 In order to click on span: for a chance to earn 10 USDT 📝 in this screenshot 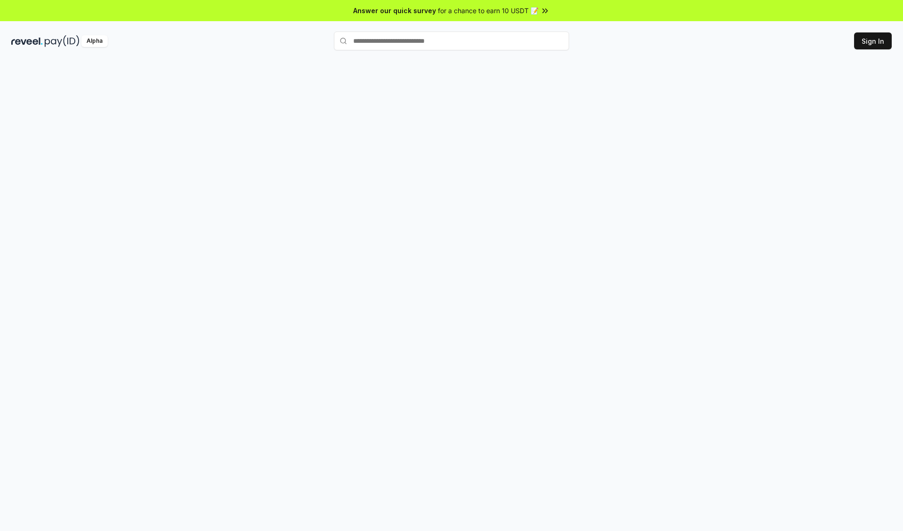, I will do `click(488, 10)`.